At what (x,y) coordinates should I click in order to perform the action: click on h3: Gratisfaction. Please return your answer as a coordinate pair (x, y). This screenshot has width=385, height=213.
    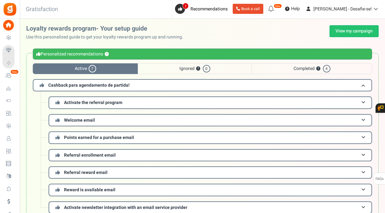
    Looking at the image, I should click on (42, 9).